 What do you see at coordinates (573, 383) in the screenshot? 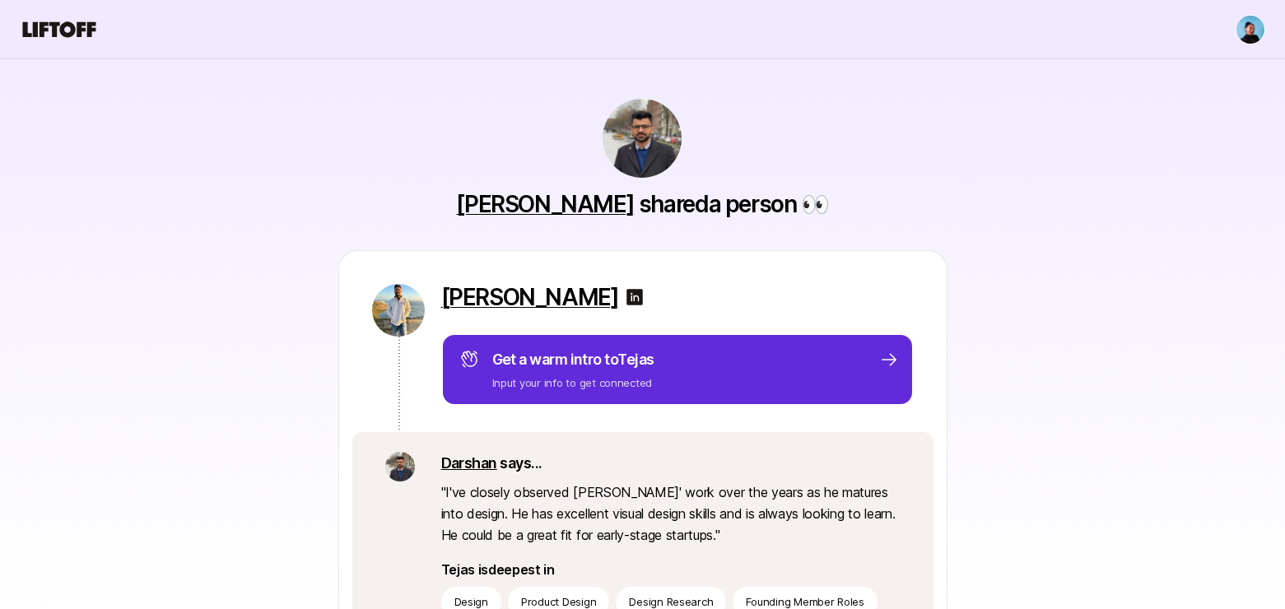
I see `p: Input your info to get connected` at bounding box center [573, 383].